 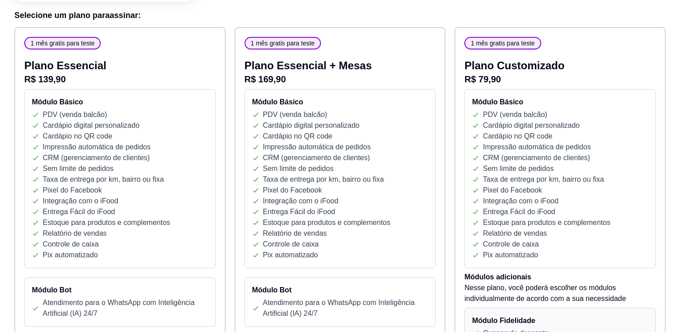 I want to click on p: R$ 79,90, so click(x=560, y=79).